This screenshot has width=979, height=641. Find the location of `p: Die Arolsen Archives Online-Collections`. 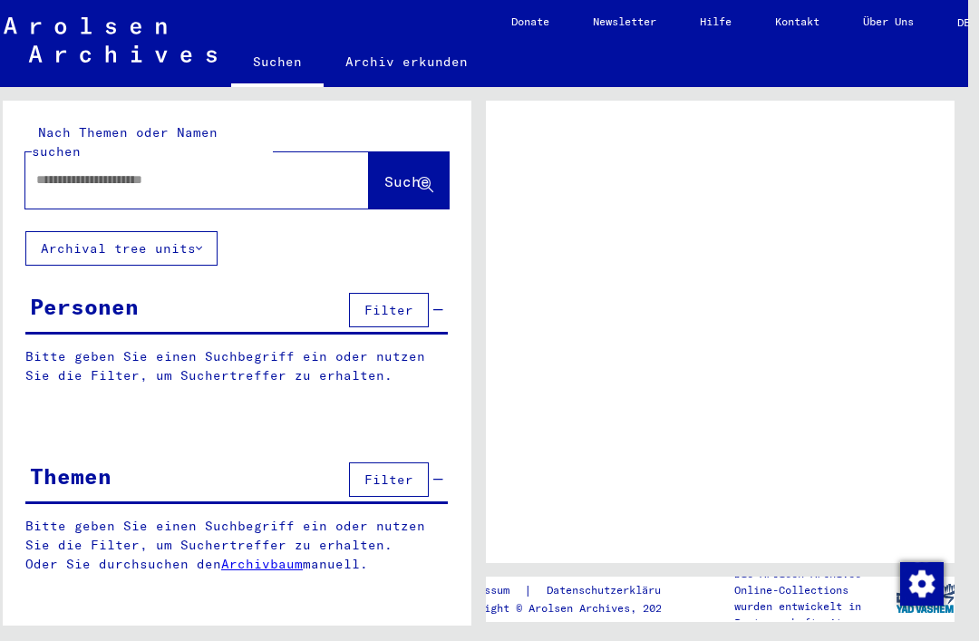

p: Die Arolsen Archives Online-Collections is located at coordinates (815, 582).